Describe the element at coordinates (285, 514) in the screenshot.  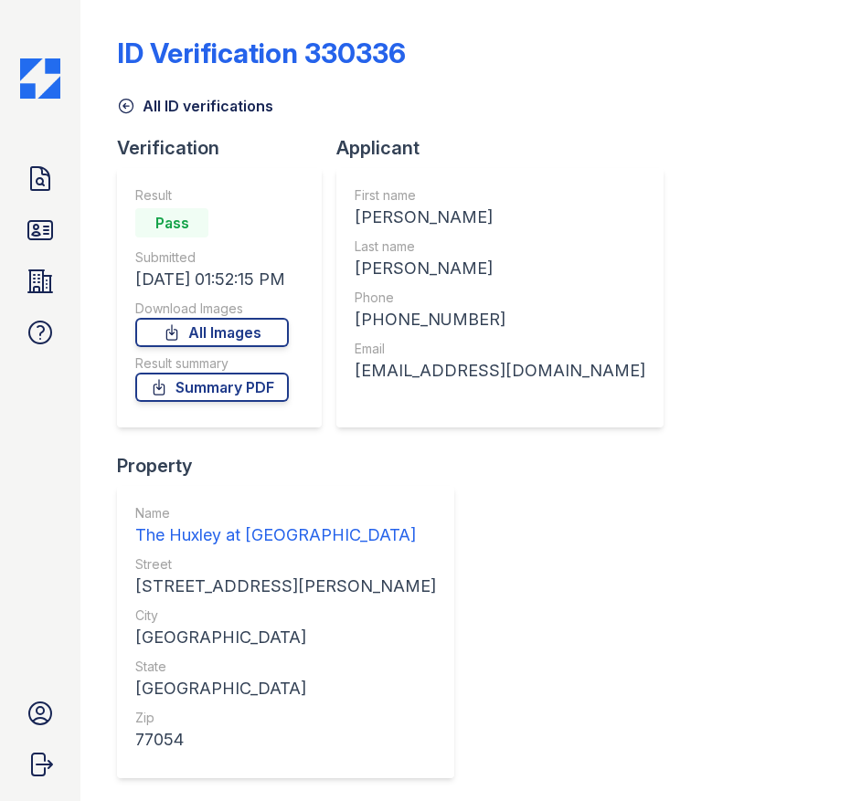
I see `div: Name` at that location.